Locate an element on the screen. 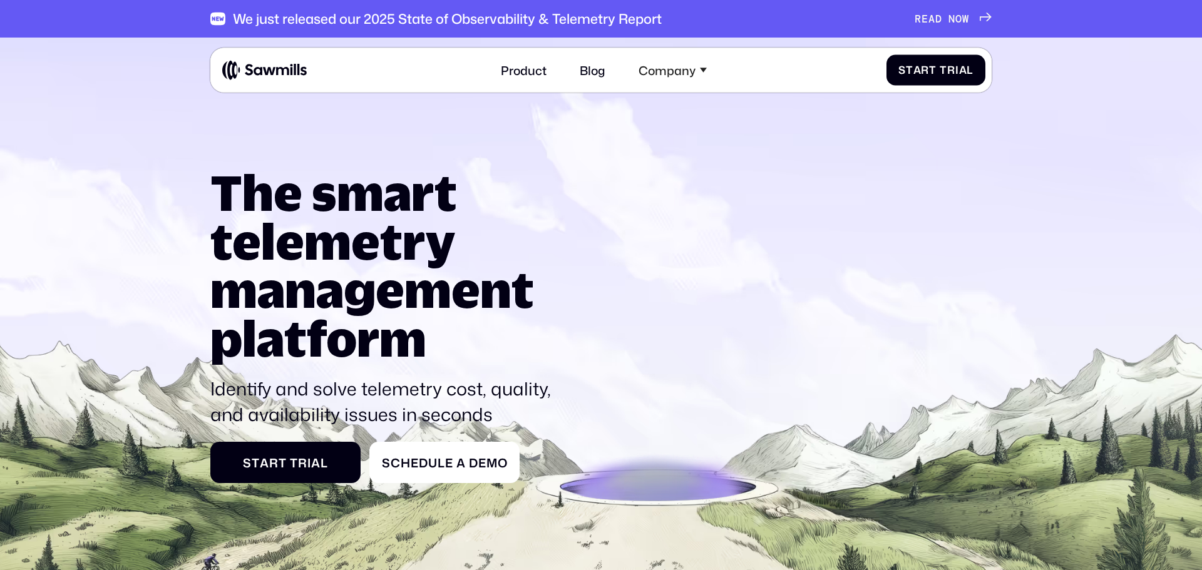 Image resolution: width=1202 pixels, height=570 pixels. span: W is located at coordinates (966, 19).